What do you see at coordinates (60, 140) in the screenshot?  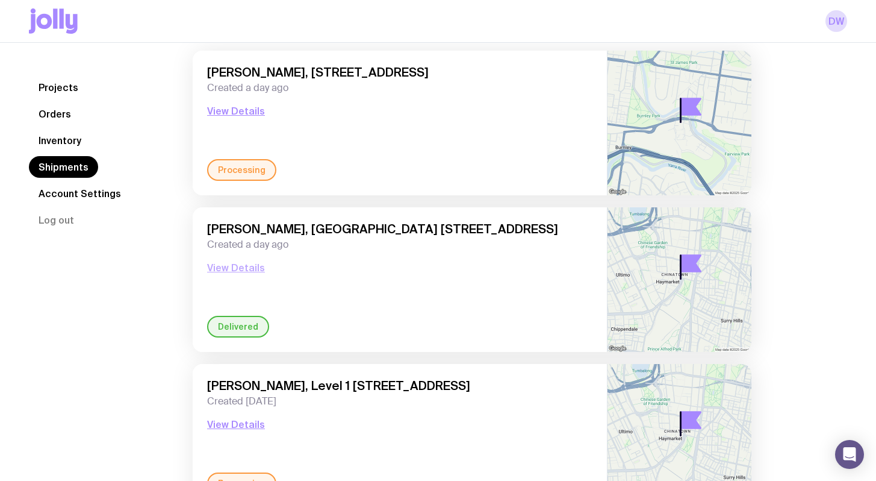 I see `a: Inventory` at bounding box center [60, 140].